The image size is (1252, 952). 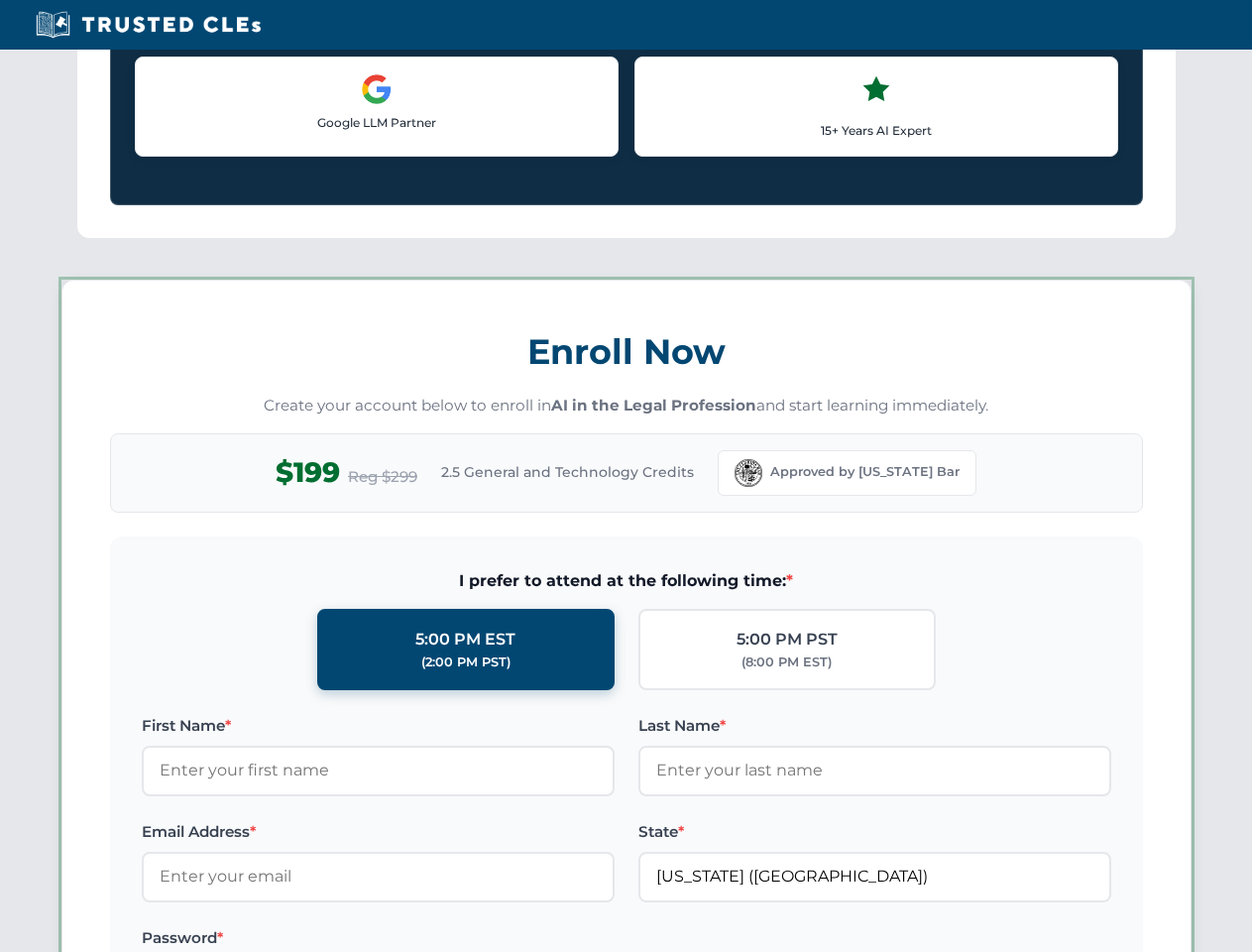 What do you see at coordinates (874, 876) in the screenshot?
I see `input: Florida (FL)` at bounding box center [874, 876].